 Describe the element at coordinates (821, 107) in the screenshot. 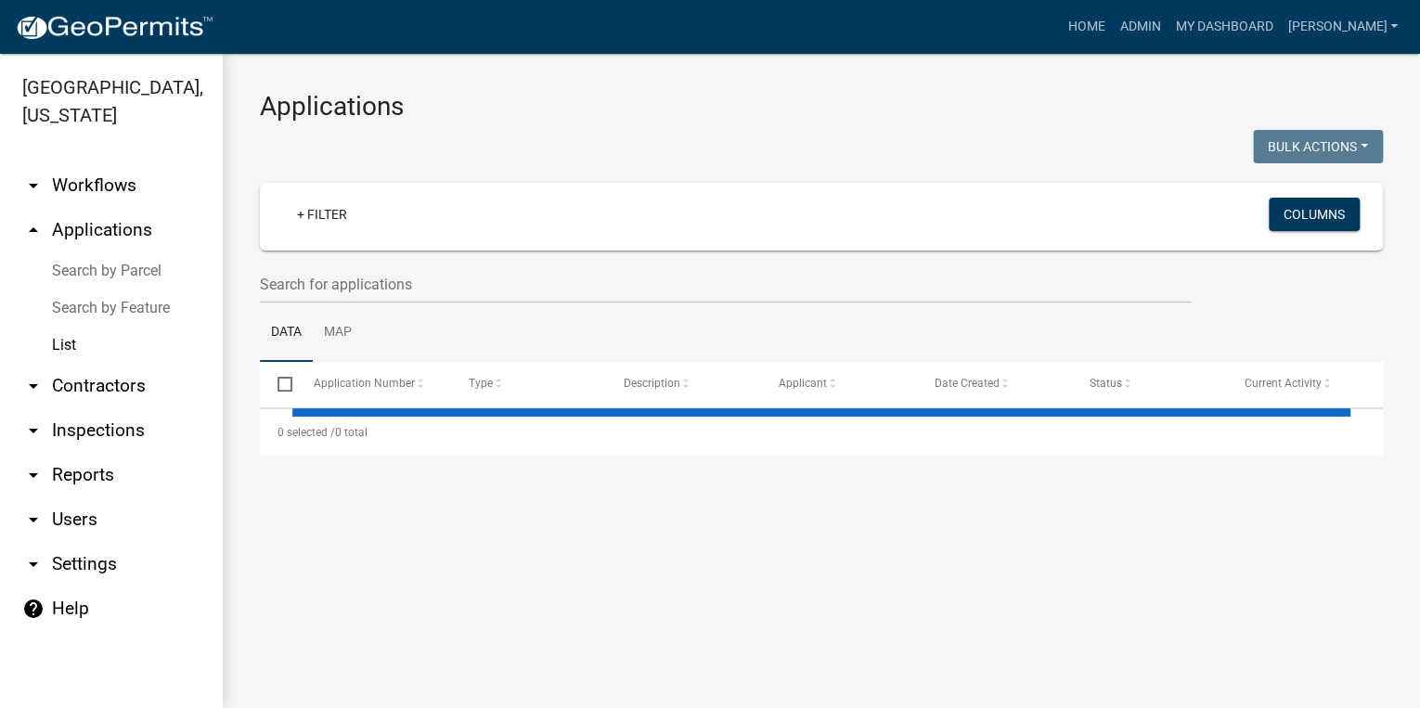

I see `h3: Applications` at that location.